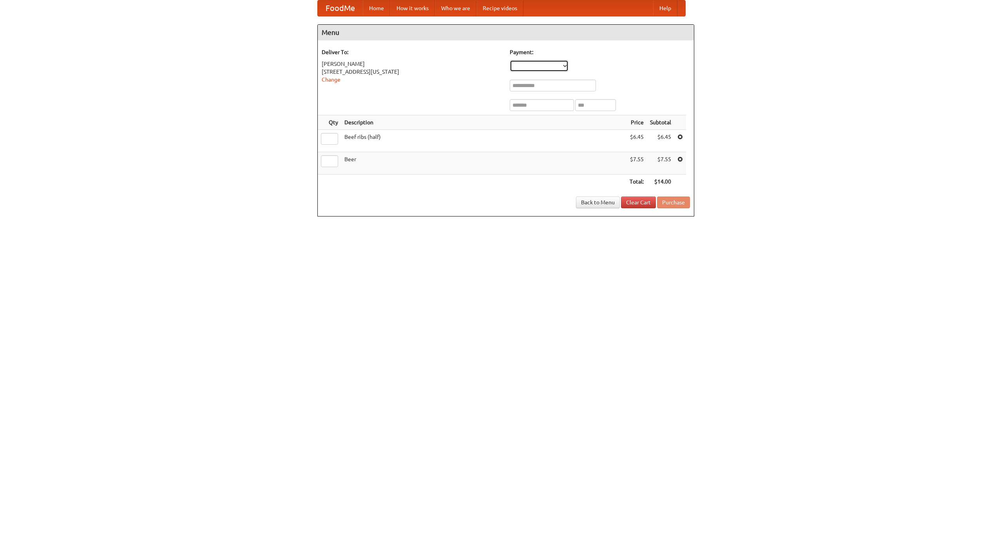 The width and height of the screenshot is (1003, 555). What do you see at coordinates (637, 122) in the screenshot?
I see `th: Price` at bounding box center [637, 122].